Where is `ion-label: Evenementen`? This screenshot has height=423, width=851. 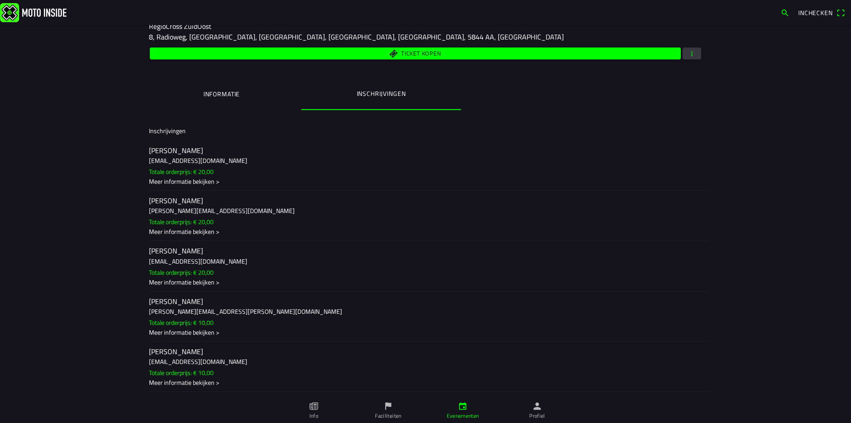
ion-label: Evenementen is located at coordinates (463, 415).